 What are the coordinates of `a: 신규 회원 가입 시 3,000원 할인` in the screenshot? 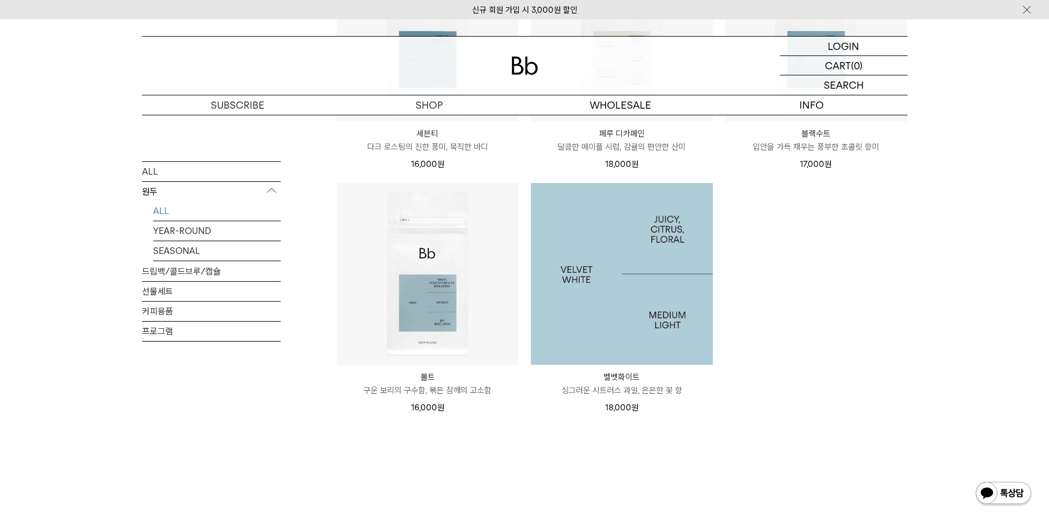 It's located at (525, 10).